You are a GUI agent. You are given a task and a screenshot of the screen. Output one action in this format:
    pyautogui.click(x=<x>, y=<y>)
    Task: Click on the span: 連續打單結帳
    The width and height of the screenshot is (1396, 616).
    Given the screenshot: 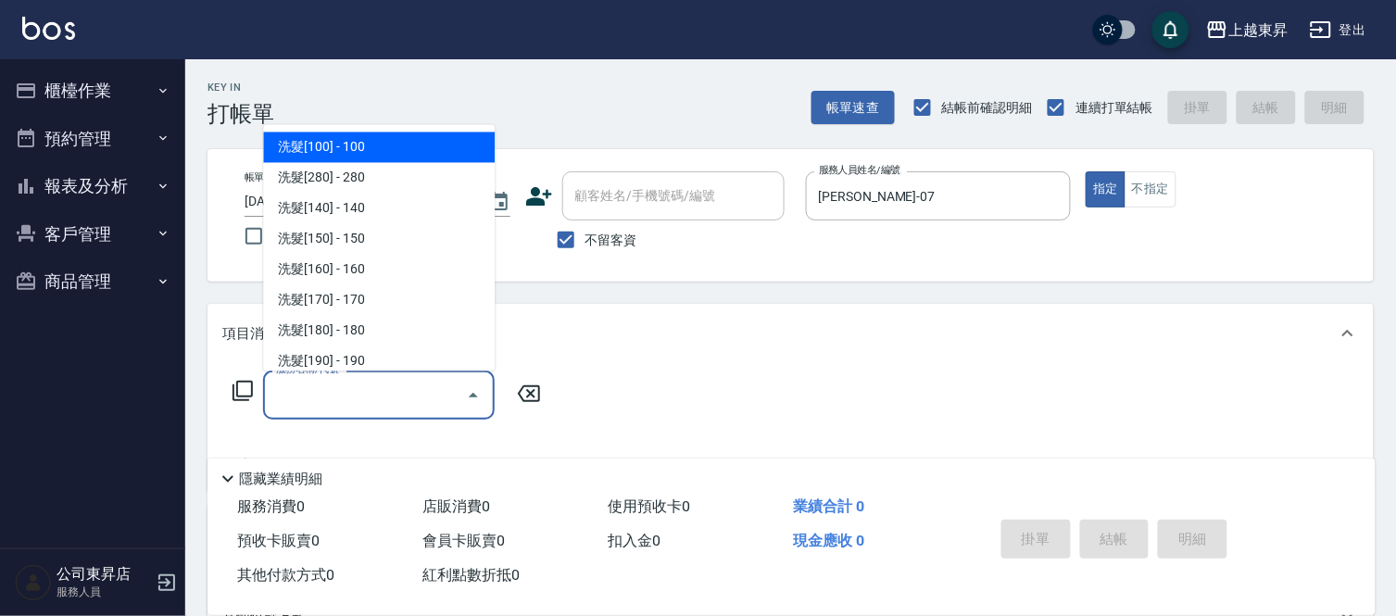 What is the action you would take?
    pyautogui.click(x=1115, y=107)
    